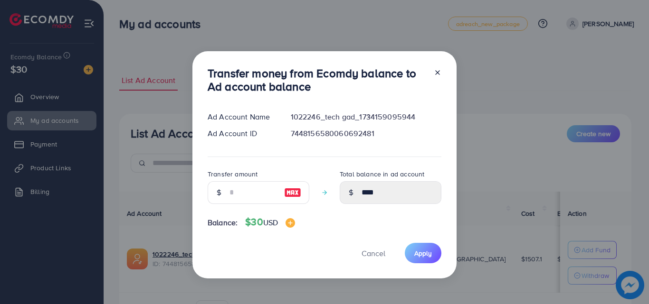 Image resolution: width=649 pixels, height=304 pixels. Describe the element at coordinates (317, 80) in the screenshot. I see `h3: Transfer money from Ecomdy balance to Ad account balance` at that location.